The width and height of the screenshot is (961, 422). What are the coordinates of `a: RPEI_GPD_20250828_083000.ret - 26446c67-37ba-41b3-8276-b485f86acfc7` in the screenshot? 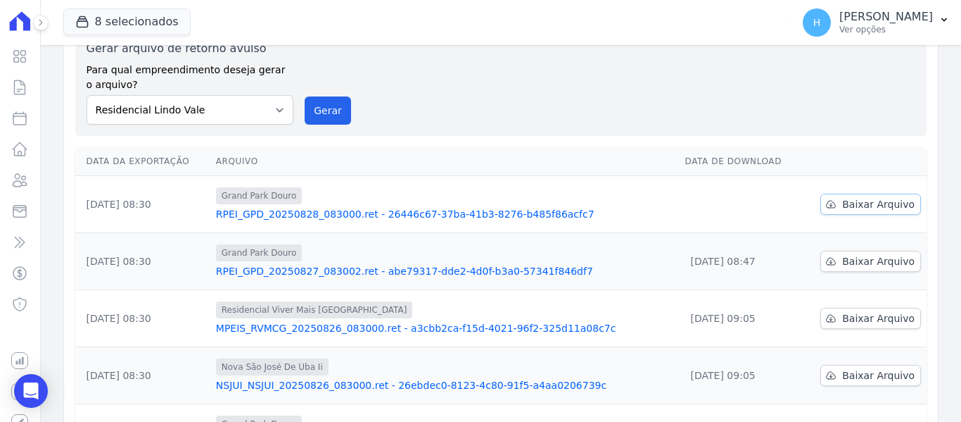 It's located at (445, 214).